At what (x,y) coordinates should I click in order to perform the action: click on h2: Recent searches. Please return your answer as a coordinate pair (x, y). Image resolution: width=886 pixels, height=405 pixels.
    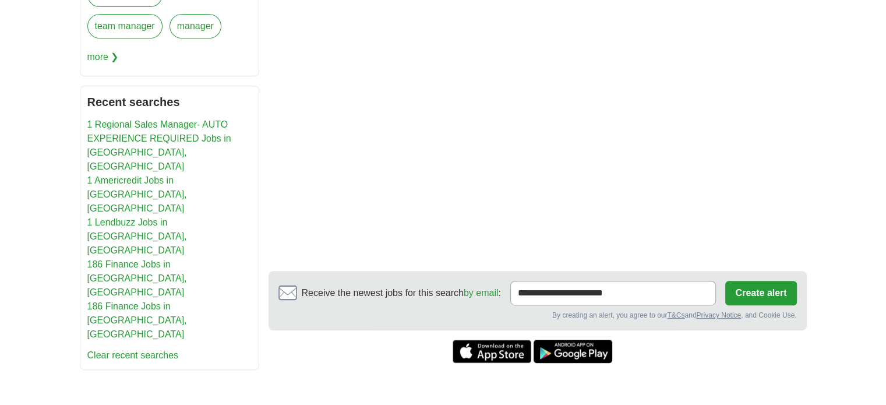
    Looking at the image, I should click on (170, 102).